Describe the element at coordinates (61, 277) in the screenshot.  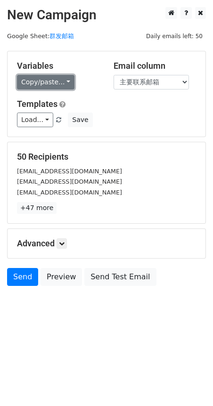
I see `a: Preview` at that location.